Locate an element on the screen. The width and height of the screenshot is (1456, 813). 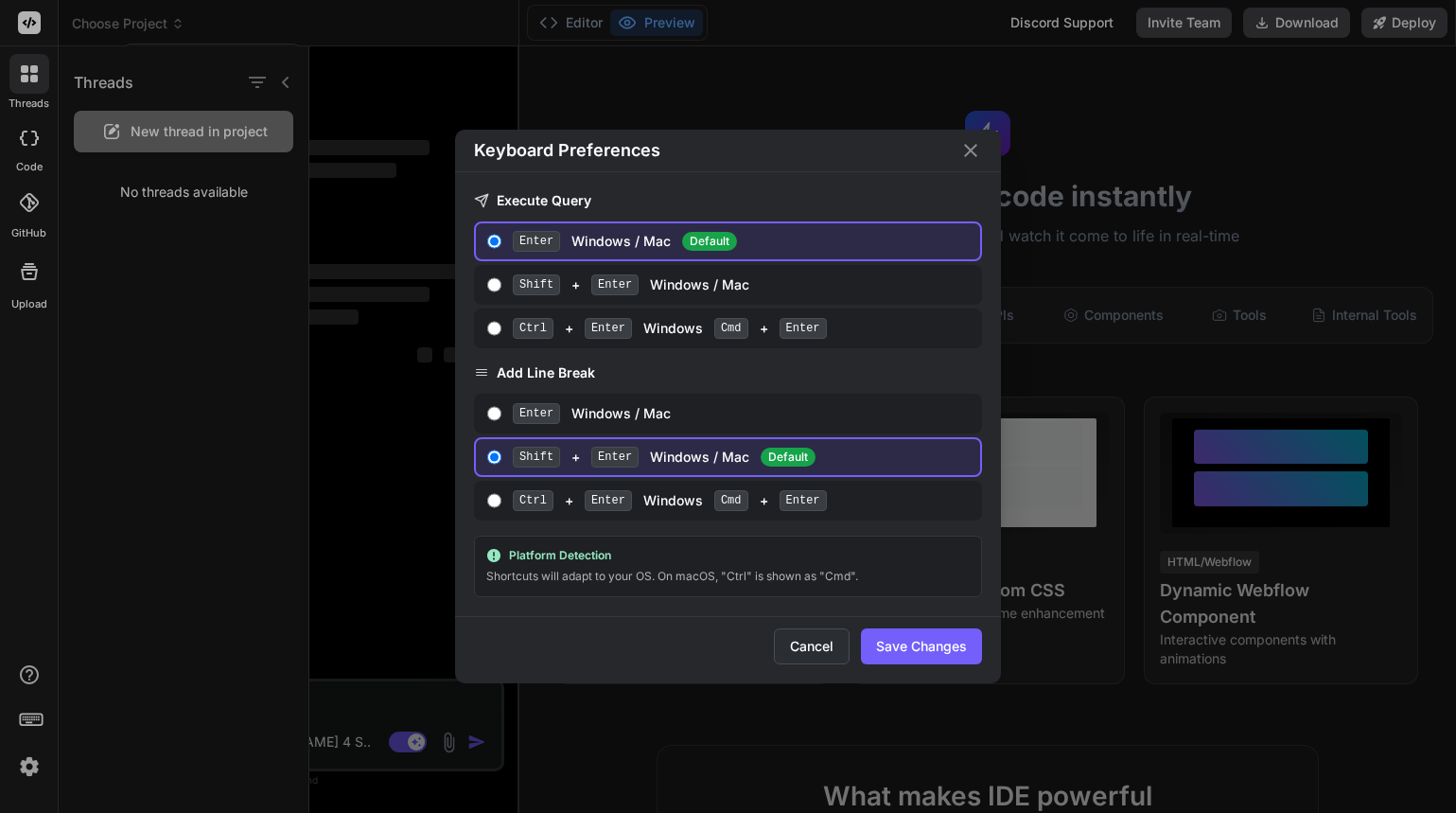
button: Save Changes is located at coordinates (922, 647).